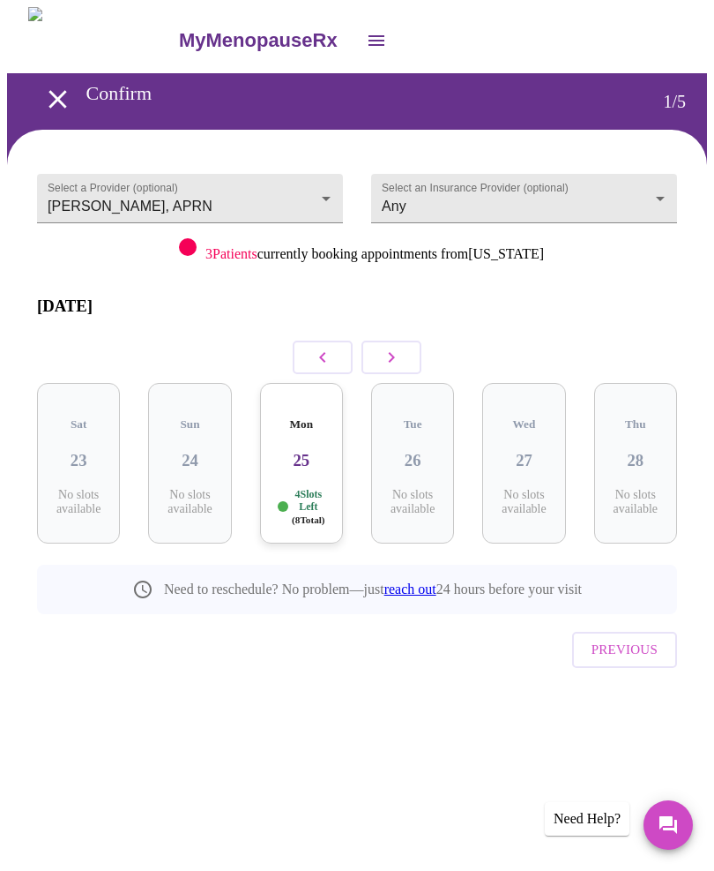 The width and height of the screenshot is (714, 871). Describe the element at coordinates (302, 460) in the screenshot. I see `h3: 25` at that location.